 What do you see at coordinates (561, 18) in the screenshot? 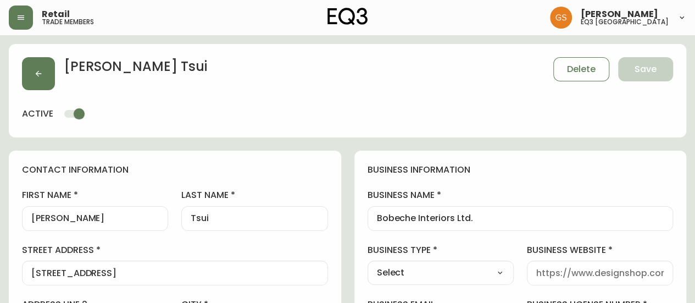
I see `img: 6b403d9c54a9a0c30f681d41f5fc2571` at bounding box center [561, 18].